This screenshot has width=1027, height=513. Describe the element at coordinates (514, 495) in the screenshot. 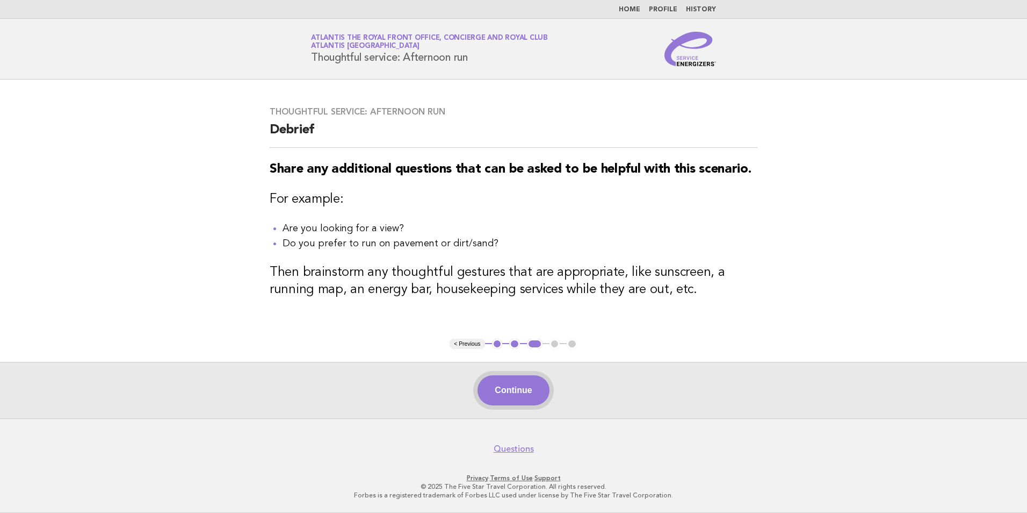

I see `p: Forbes is a registered trademark of Forbes LLC used under license by The Five Star Travel Corpora...` at that location.